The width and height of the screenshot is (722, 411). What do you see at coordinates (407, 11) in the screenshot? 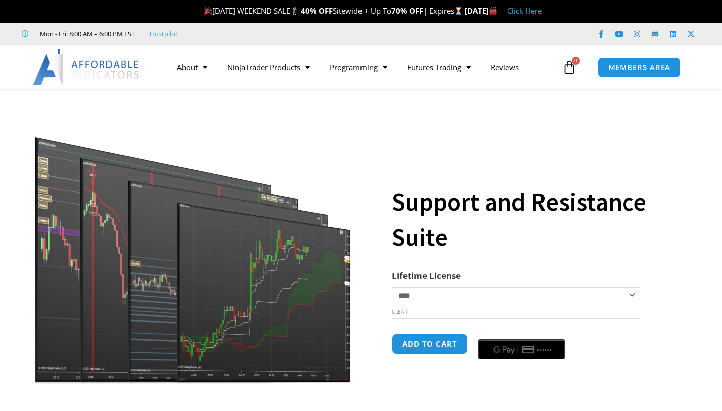
I see `strong: 70% OFF` at bounding box center [407, 11].